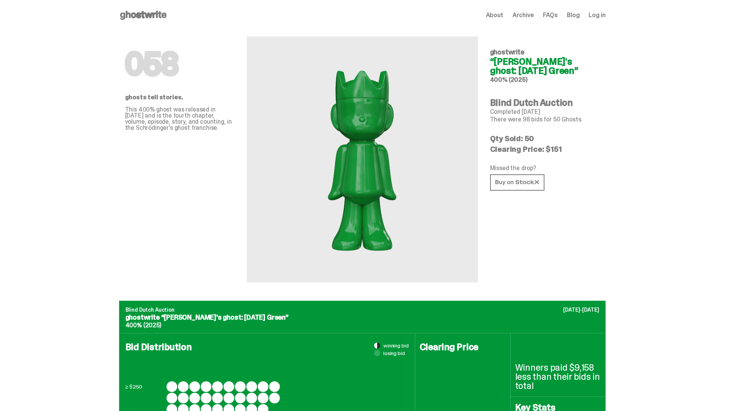 This screenshot has height=411, width=730. What do you see at coordinates (597, 15) in the screenshot?
I see `a: Log in` at bounding box center [597, 15].